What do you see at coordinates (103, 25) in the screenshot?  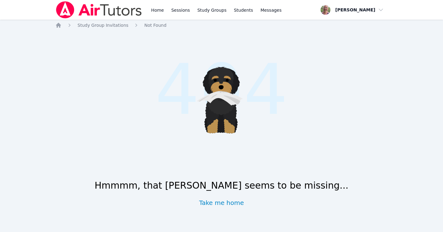 I see `a: Study Group Invitations` at bounding box center [103, 25].